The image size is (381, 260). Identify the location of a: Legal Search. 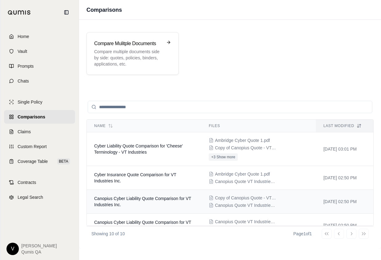
(40, 197).